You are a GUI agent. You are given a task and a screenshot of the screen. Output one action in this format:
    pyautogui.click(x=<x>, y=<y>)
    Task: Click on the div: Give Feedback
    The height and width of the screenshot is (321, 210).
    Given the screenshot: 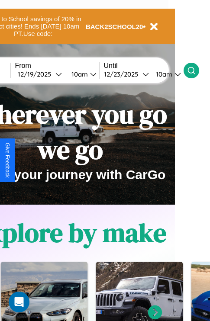 What is the action you would take?
    pyautogui.click(x=7, y=160)
    